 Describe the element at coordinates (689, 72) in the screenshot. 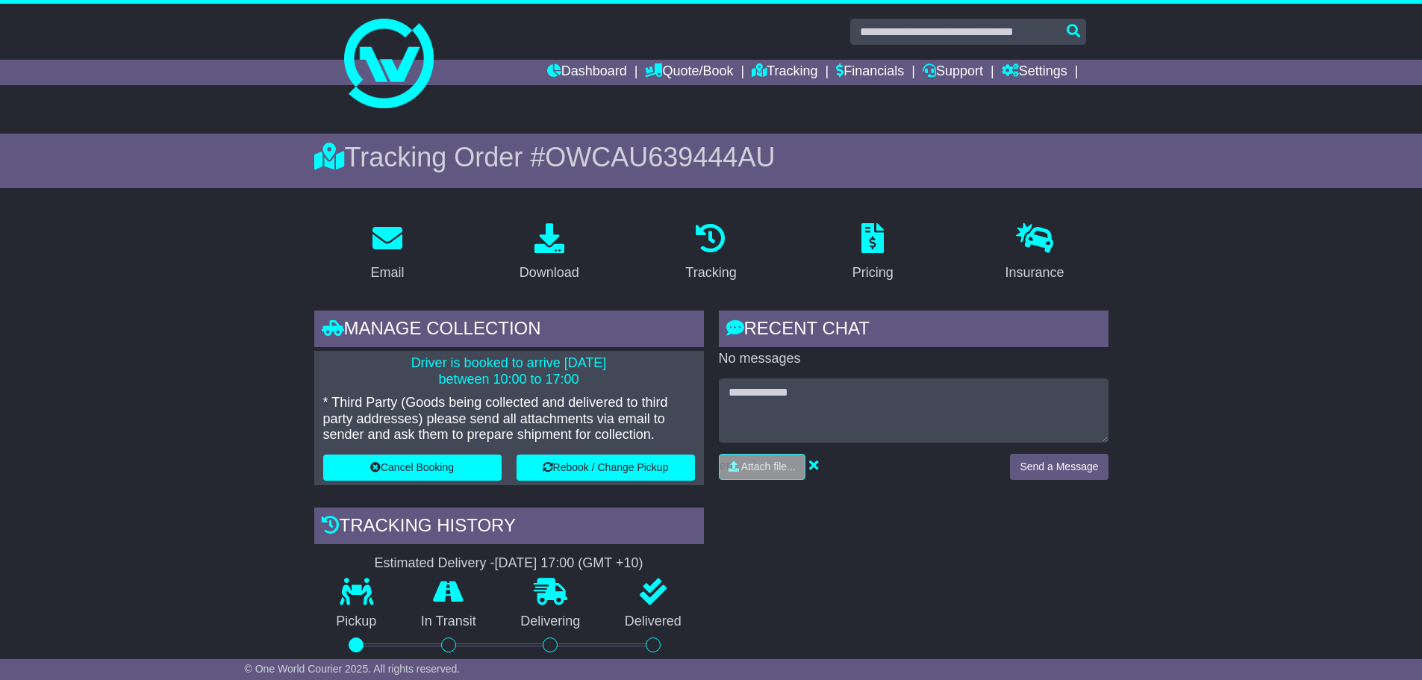

I see `a: Quote/Book` at that location.